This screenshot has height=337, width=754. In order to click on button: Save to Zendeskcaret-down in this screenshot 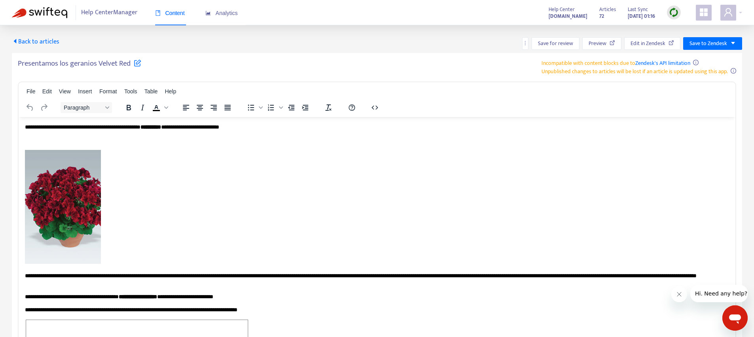, I will do `click(712, 44)`.